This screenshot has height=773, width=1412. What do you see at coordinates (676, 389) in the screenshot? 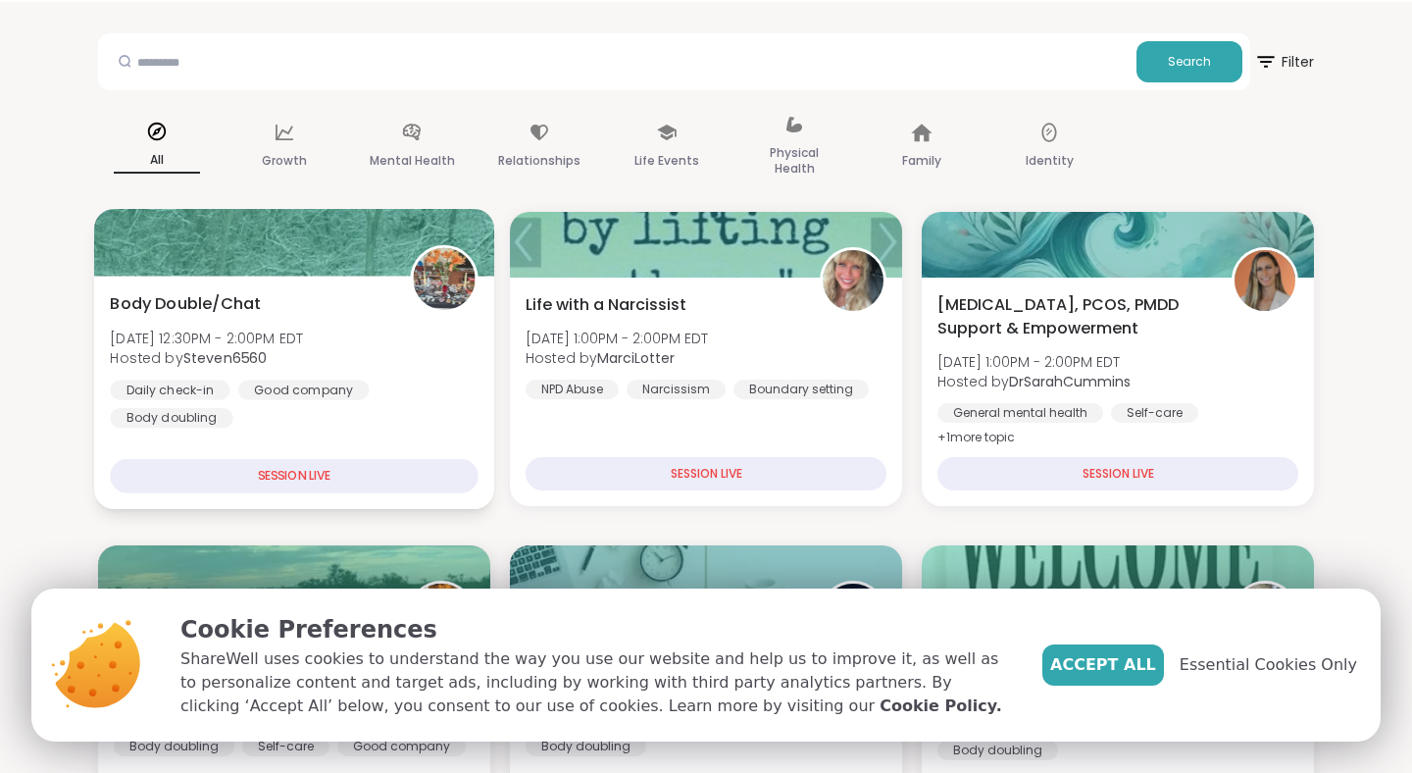
I see `div: Narcissism` at bounding box center [676, 389].